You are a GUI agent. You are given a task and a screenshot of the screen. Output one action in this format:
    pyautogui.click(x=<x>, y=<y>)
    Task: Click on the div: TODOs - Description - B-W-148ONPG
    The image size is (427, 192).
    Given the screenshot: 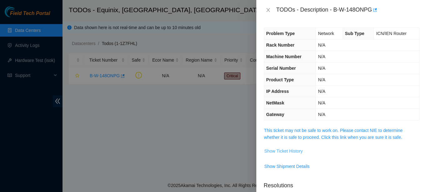 What is the action you would take?
    pyautogui.click(x=348, y=10)
    